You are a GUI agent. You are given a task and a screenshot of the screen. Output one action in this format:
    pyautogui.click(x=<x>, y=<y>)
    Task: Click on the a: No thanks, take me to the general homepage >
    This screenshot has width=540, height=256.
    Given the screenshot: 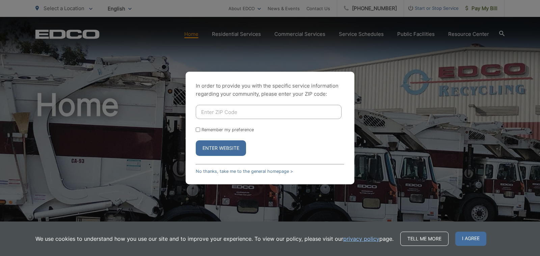 What is the action you would take?
    pyautogui.click(x=245, y=171)
    